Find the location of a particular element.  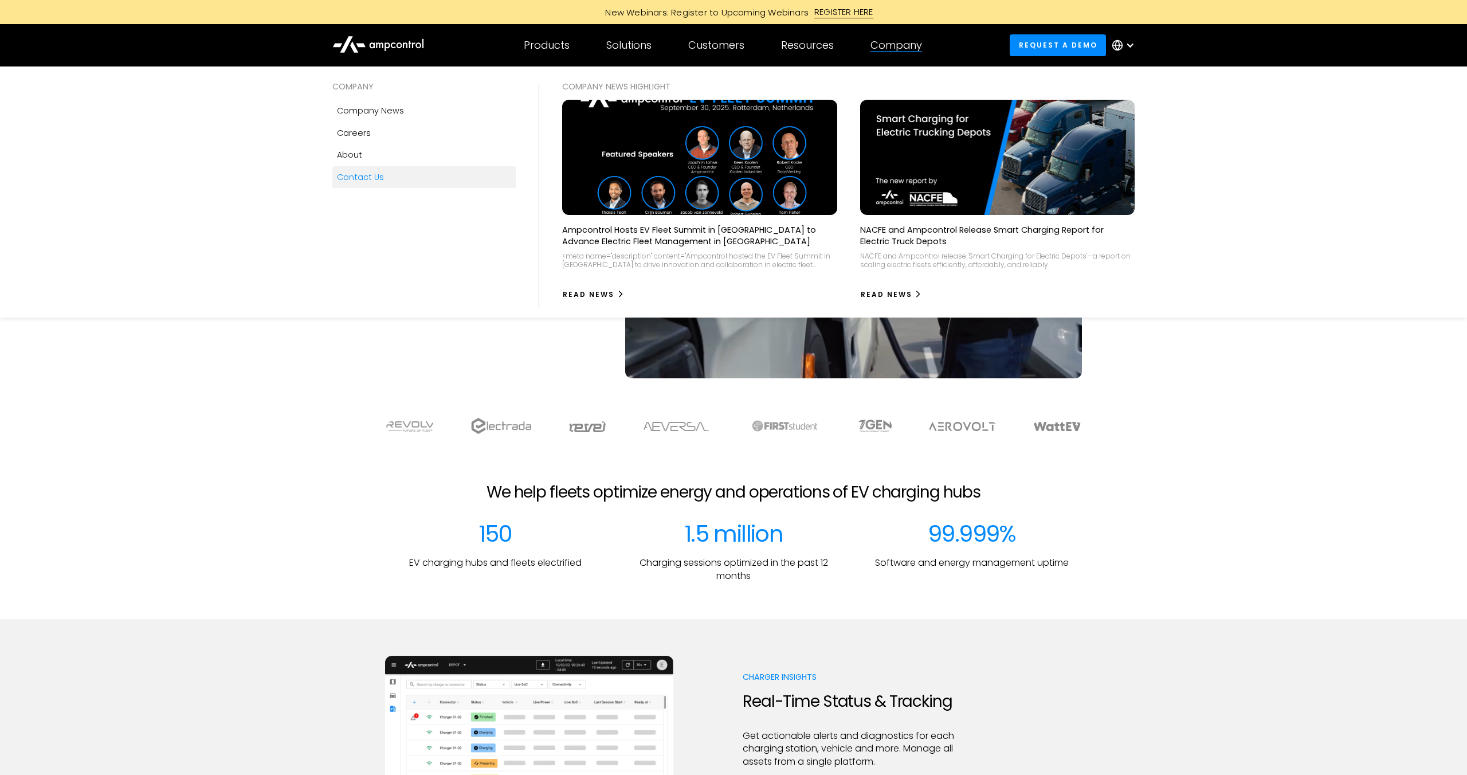

p: Charging sessions optimized in the past 12 months is located at coordinates (733, 569).